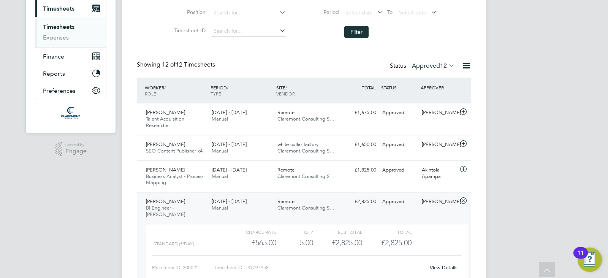 The height and width of the screenshot is (278, 608). Describe the element at coordinates (298, 144) in the screenshot. I see `span: white collar factory` at that location.